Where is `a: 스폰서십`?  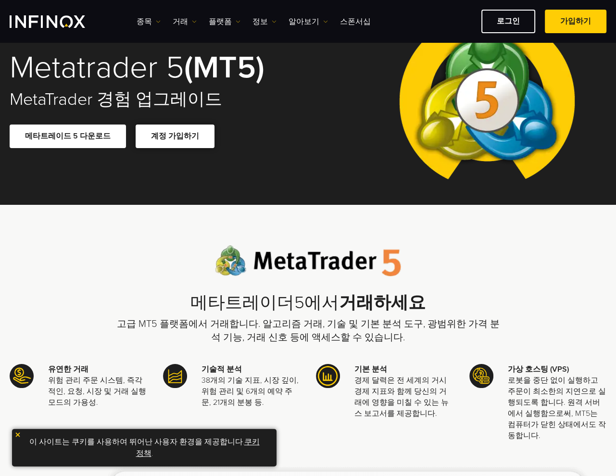 a: 스폰서십 is located at coordinates (356, 22).